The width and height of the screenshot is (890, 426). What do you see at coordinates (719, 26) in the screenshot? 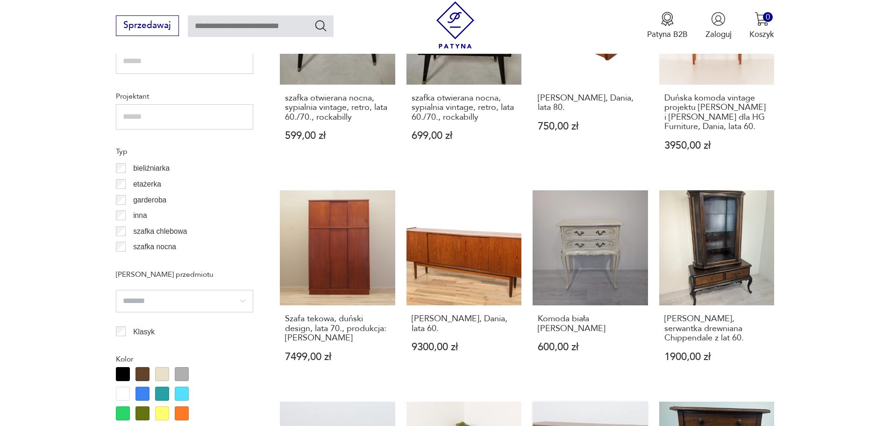
I see `button: Zaloguj` at bounding box center [719, 26].